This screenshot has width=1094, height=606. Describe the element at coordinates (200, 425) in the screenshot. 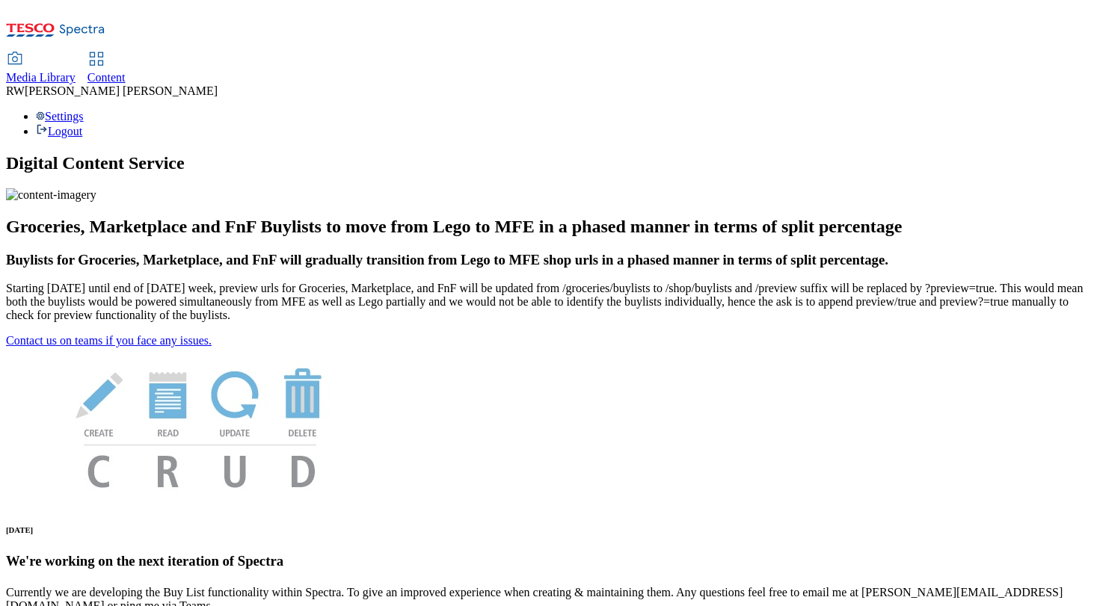

I see `img: News Image` at that location.